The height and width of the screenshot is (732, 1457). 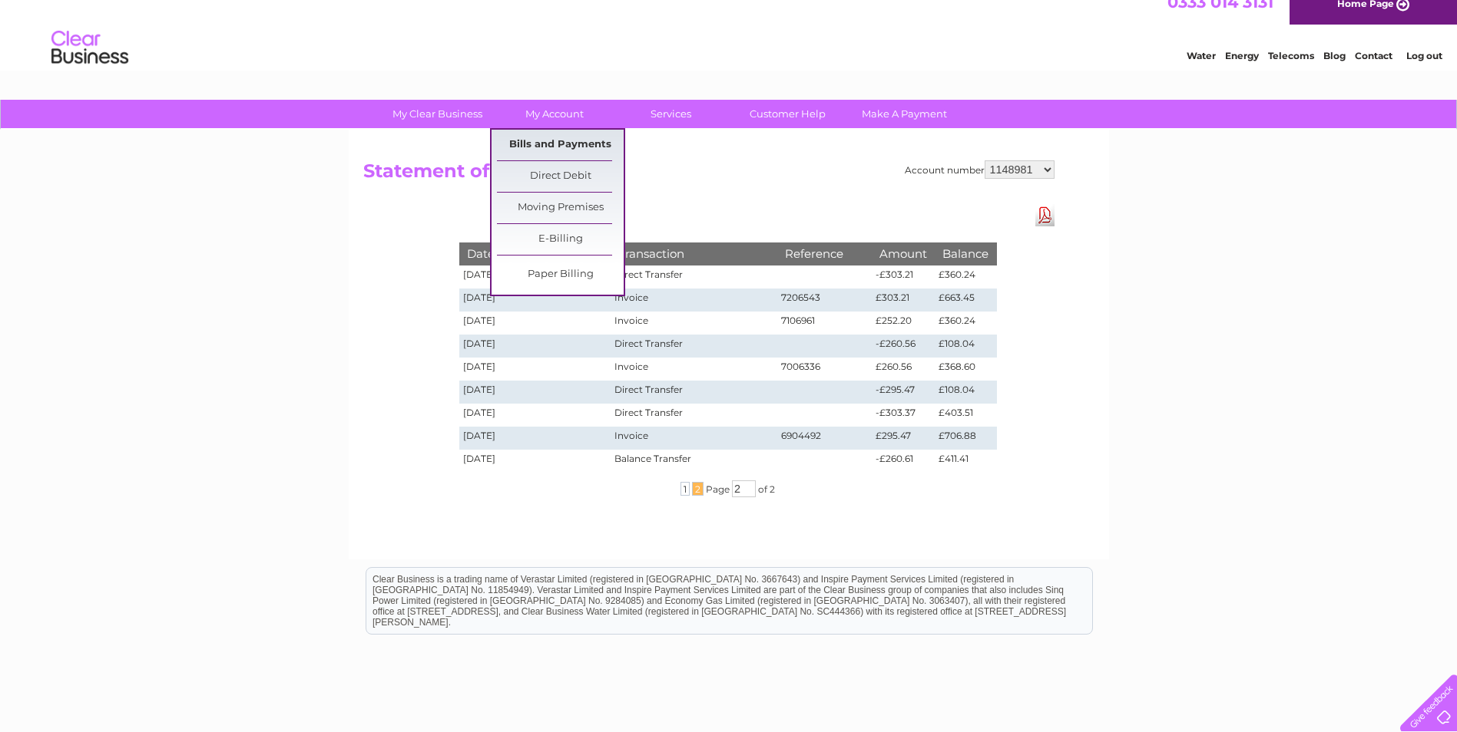 I want to click on a: 0333 014 3131, so click(x=1220, y=17).